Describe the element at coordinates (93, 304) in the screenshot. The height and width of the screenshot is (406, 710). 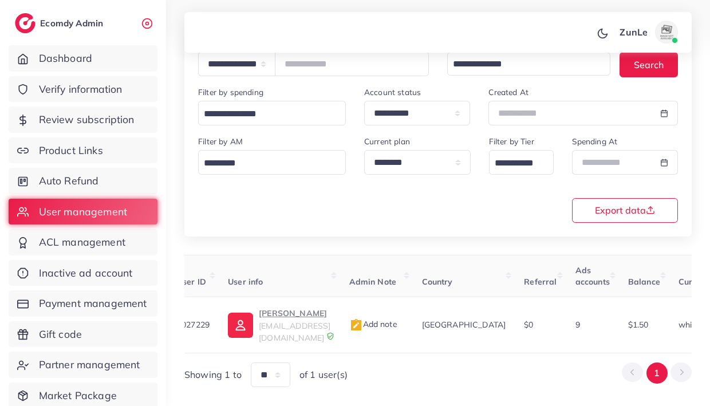
I see `span: Payment management` at that location.